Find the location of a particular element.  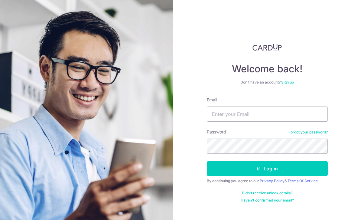

a: Privacy Policy is located at coordinates (272, 180).